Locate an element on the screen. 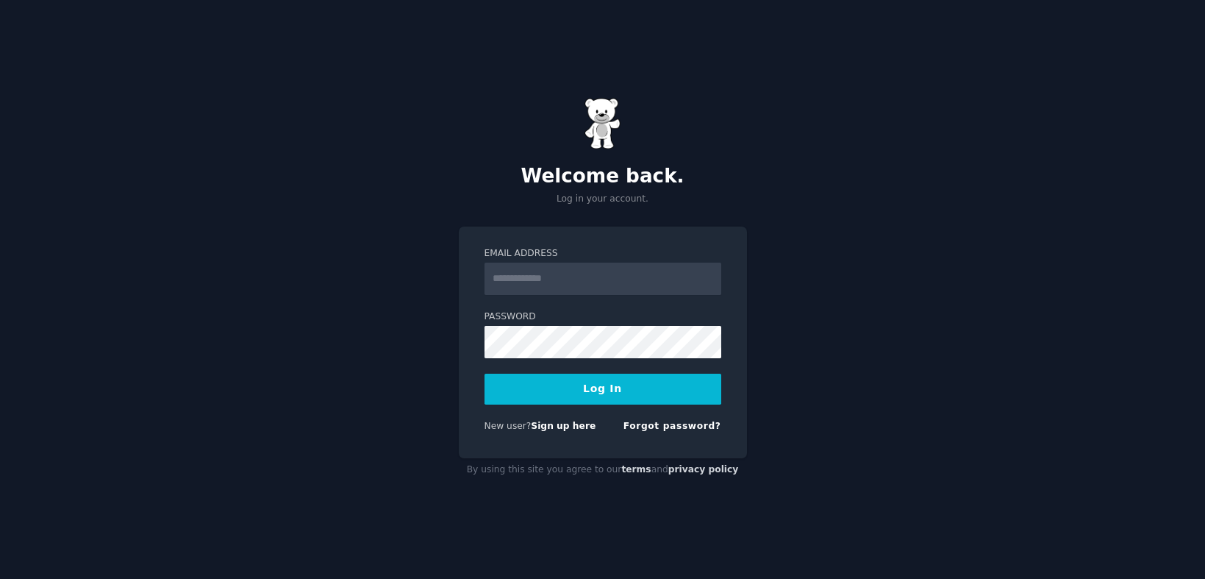 The image size is (1205, 579). span: New user? is located at coordinates (508, 426).